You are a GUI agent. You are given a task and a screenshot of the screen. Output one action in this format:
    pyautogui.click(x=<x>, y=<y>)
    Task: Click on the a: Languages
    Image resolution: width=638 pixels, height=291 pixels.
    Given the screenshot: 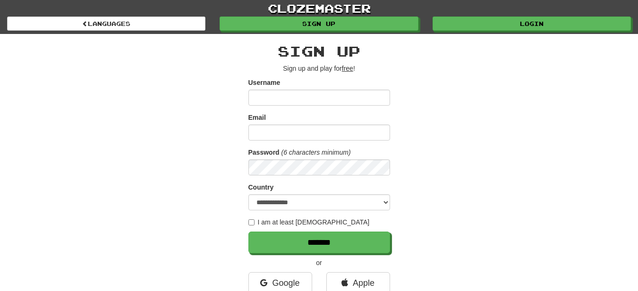 What is the action you would take?
    pyautogui.click(x=106, y=24)
    